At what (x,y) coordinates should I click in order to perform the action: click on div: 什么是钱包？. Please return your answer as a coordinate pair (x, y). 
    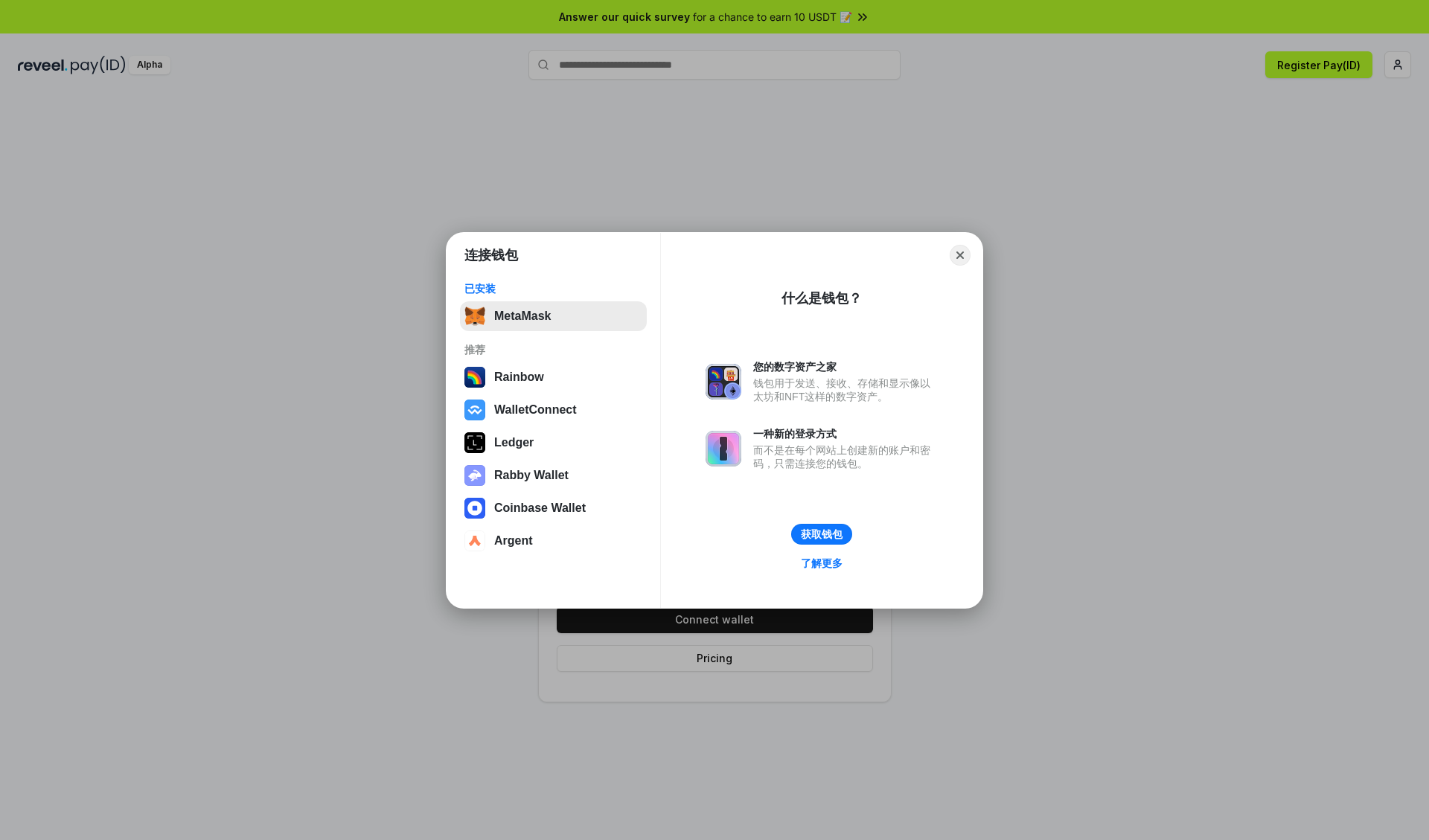
    Looking at the image, I should click on (822, 298).